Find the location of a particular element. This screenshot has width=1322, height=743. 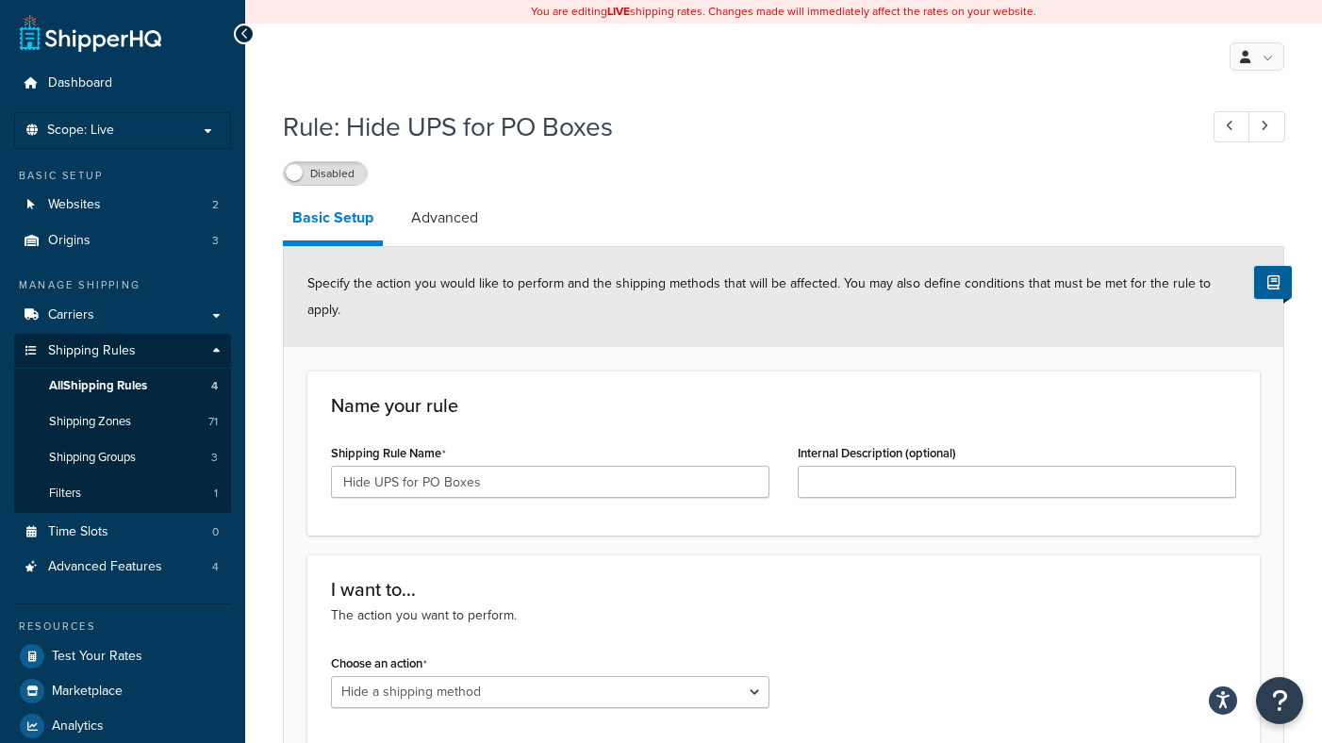

span: Dashboard is located at coordinates (80, 83).